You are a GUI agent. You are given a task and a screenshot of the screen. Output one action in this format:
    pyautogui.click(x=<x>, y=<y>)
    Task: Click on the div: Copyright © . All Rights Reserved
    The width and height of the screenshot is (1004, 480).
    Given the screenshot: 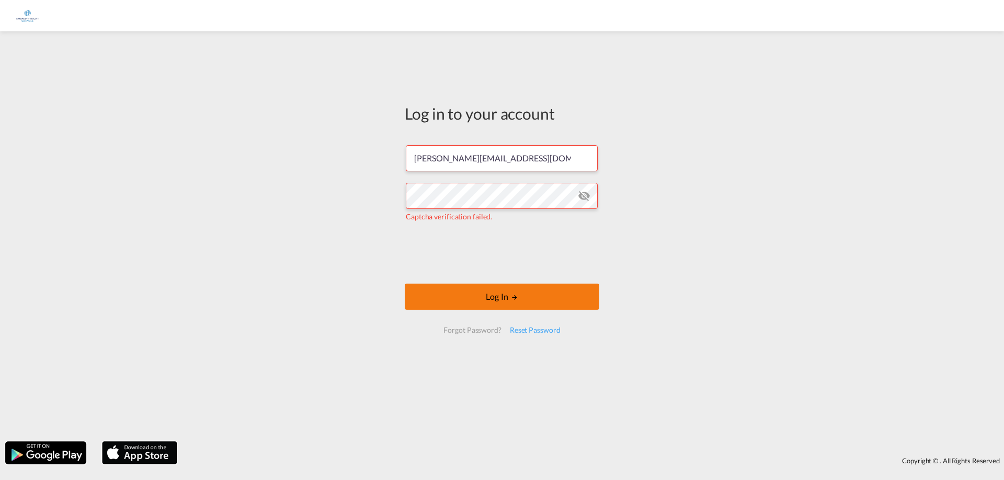 What is the action you would take?
    pyautogui.click(x=593, y=461)
    